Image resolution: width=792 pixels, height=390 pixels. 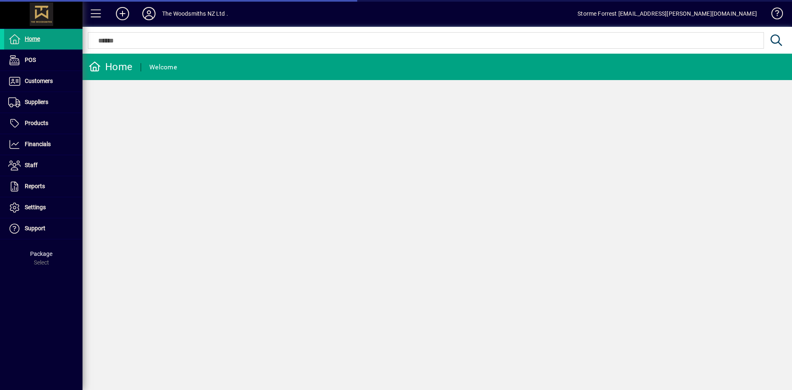 I want to click on div: Home, so click(x=111, y=67).